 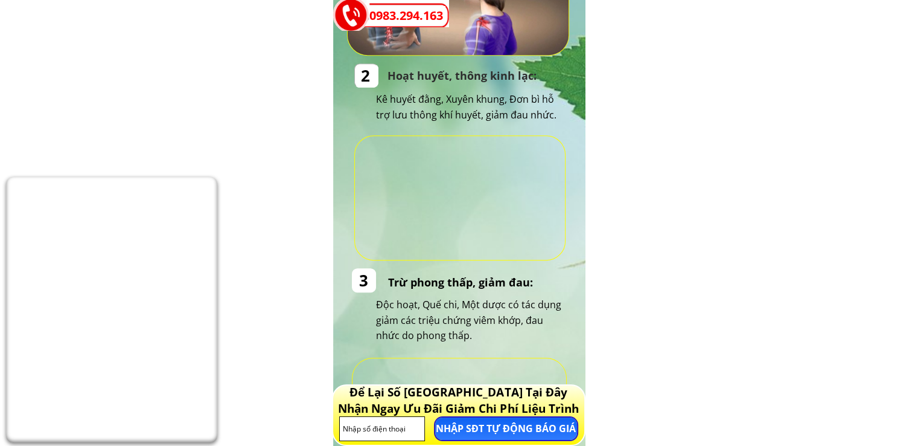 What do you see at coordinates (366, 76) in the screenshot?
I see `h3: 2` at bounding box center [366, 76].